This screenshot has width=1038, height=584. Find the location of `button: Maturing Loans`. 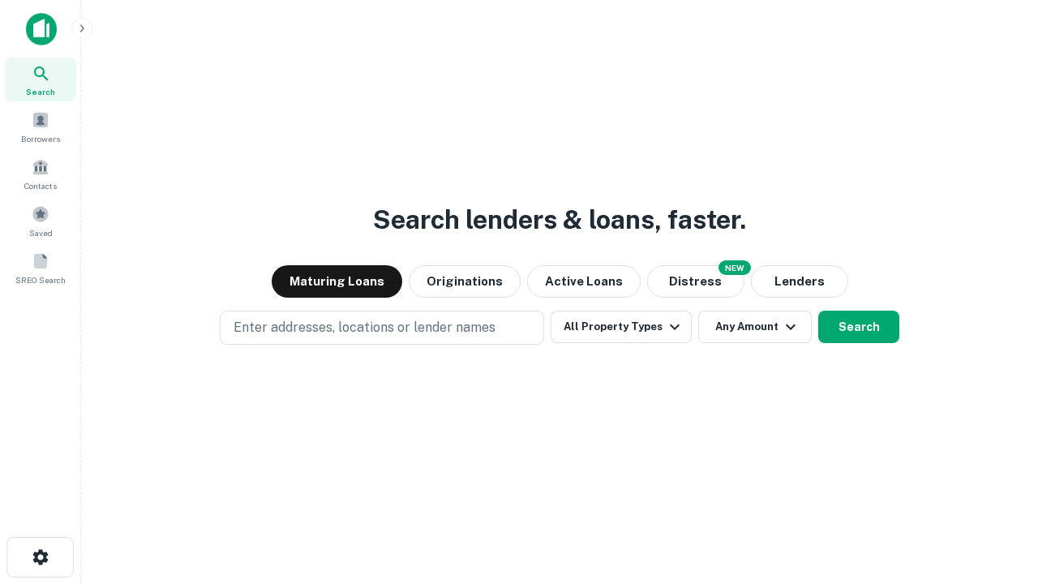

button: Maturing Loans is located at coordinates (337, 281).